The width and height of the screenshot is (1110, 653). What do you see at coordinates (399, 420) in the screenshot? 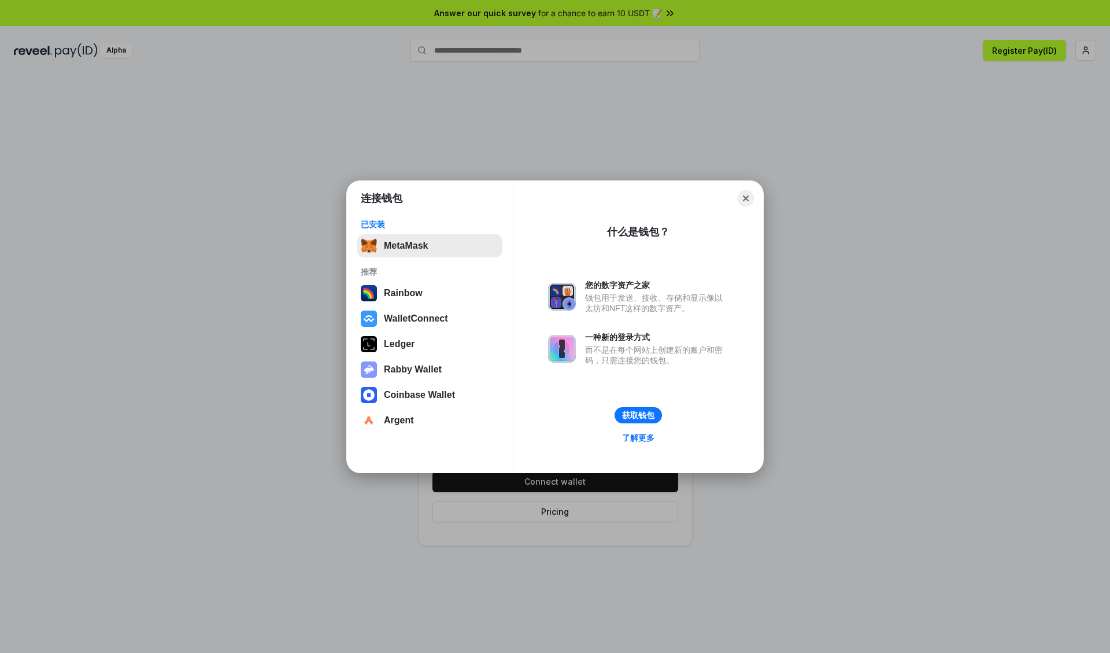
I see `div: Argent` at bounding box center [399, 420].